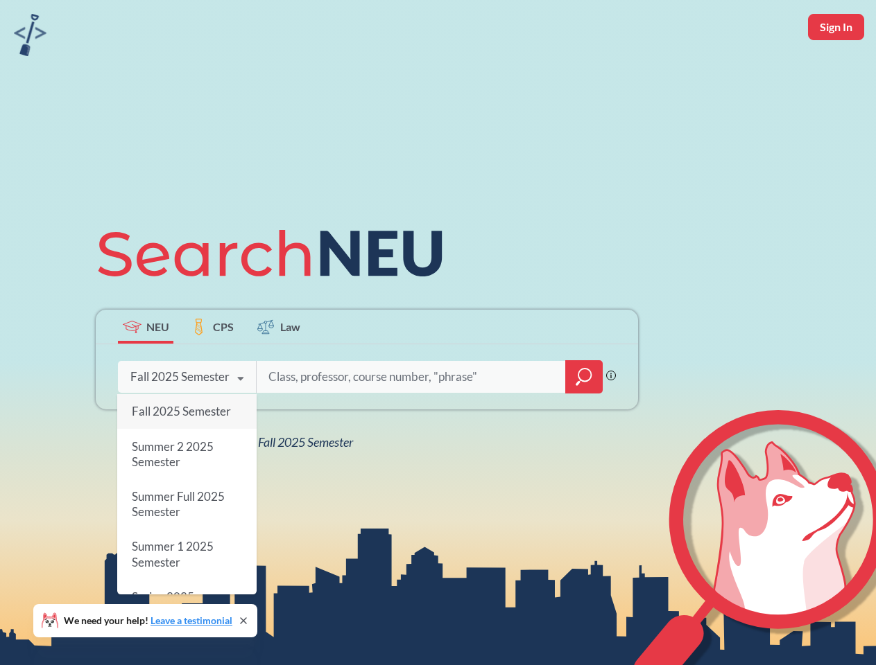  Describe the element at coordinates (173, 555) in the screenshot. I see `span: Summer 1 2025 Semester` at that location.